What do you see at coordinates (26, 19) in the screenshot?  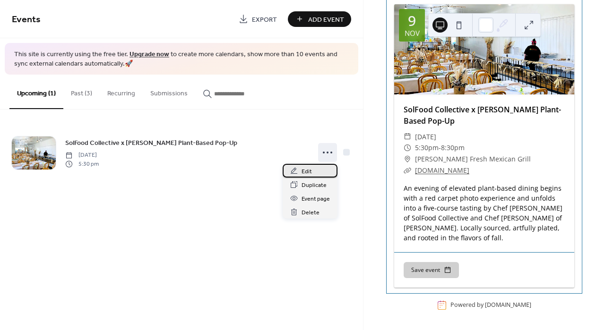 I see `span: Events` at bounding box center [26, 19].